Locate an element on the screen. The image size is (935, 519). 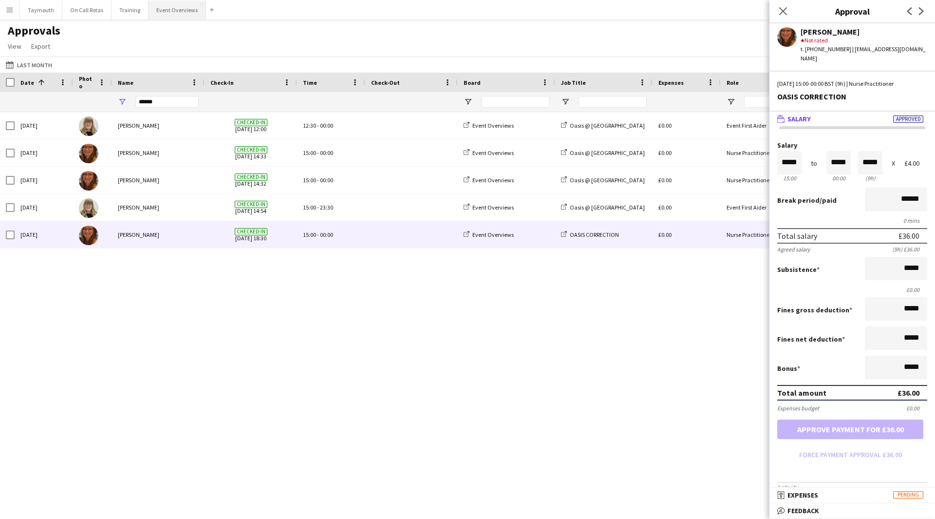
span: Board is located at coordinates (472, 82).